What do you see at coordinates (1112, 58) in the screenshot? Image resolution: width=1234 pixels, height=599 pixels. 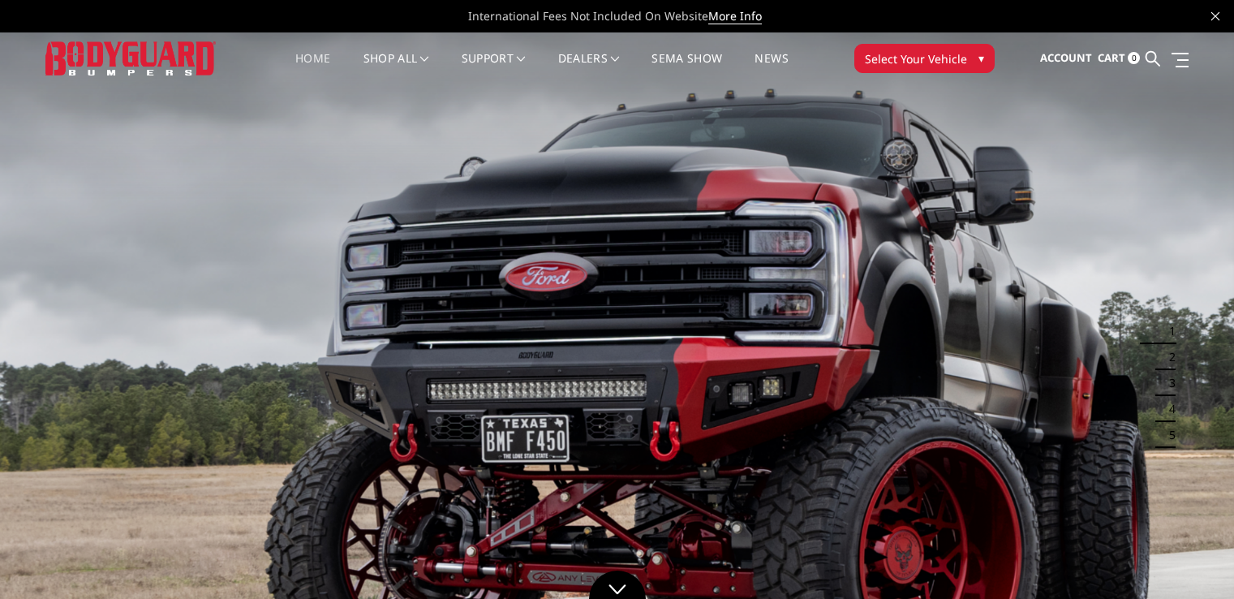 I see `span: Cart` at bounding box center [1112, 58].